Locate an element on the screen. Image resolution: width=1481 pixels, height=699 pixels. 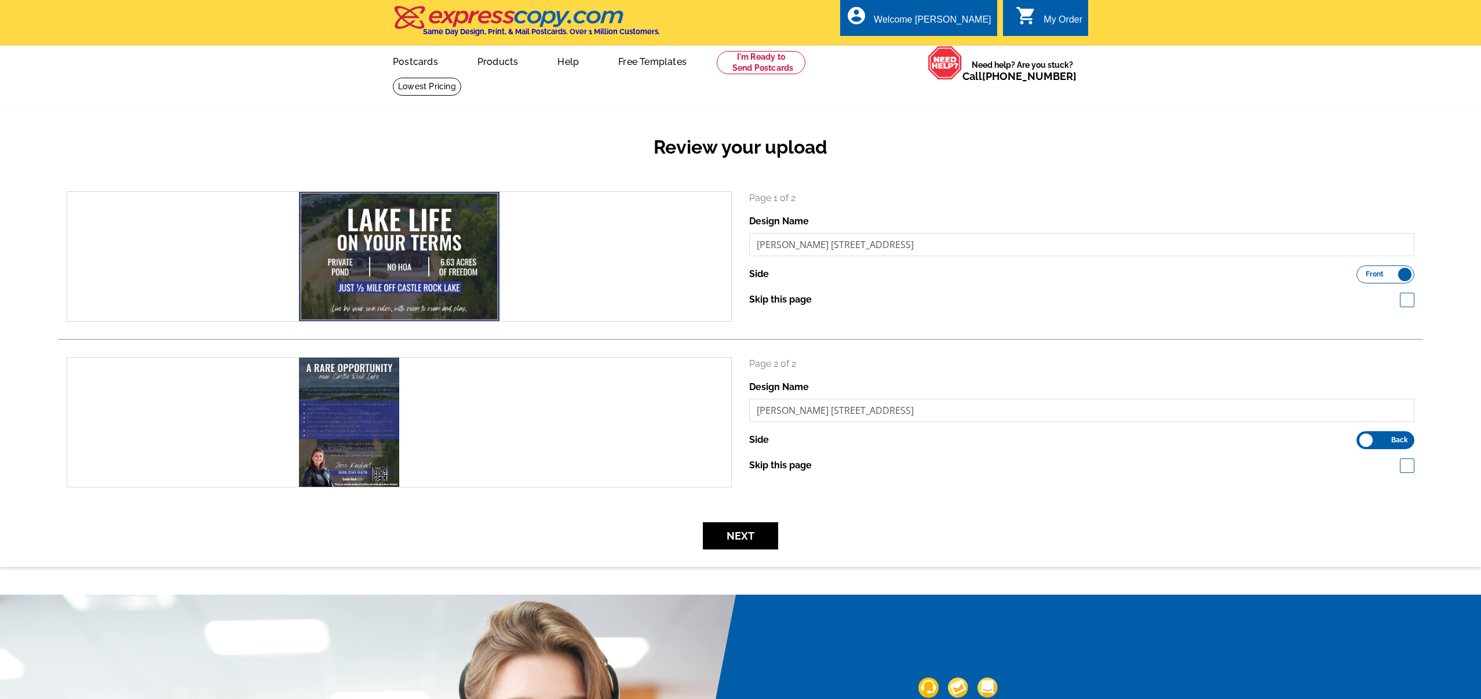
p: Page 2 of 2 is located at coordinates (1082, 364).